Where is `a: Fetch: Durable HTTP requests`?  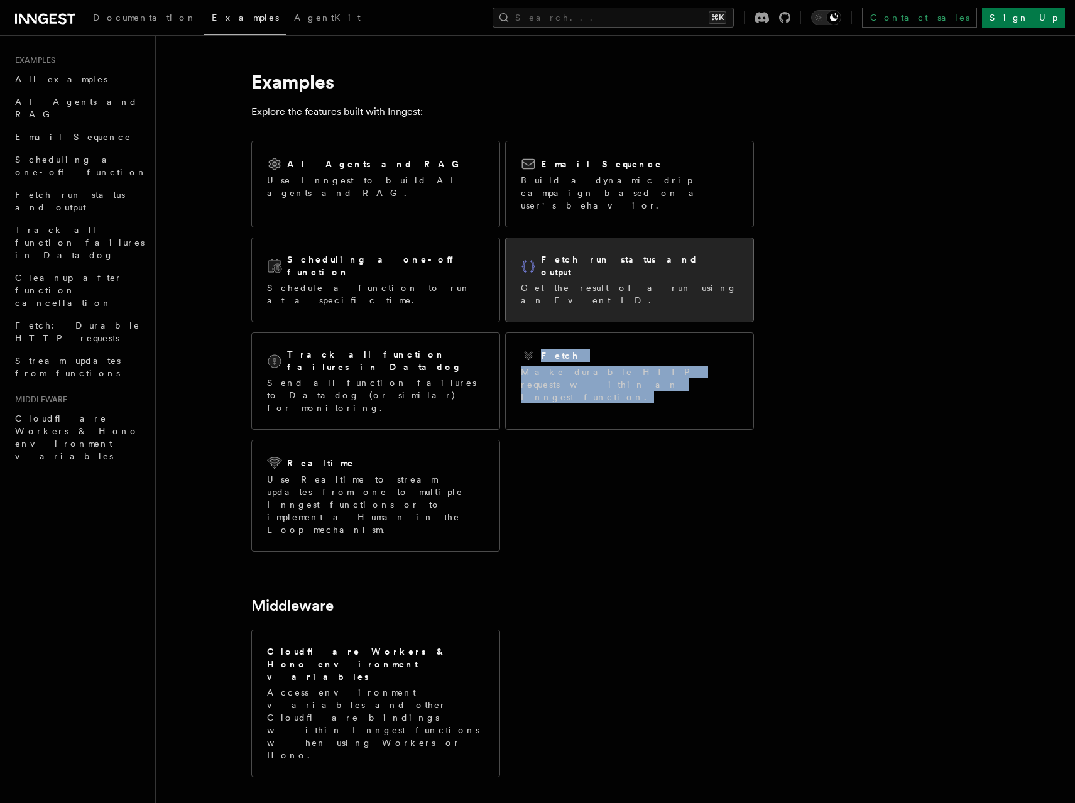 a: Fetch: Durable HTTP requests is located at coordinates (79, 332).